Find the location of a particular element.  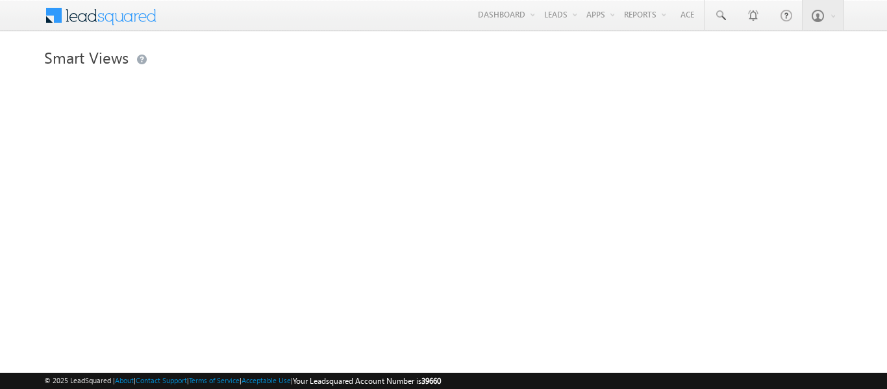

a: About is located at coordinates (124, 380).